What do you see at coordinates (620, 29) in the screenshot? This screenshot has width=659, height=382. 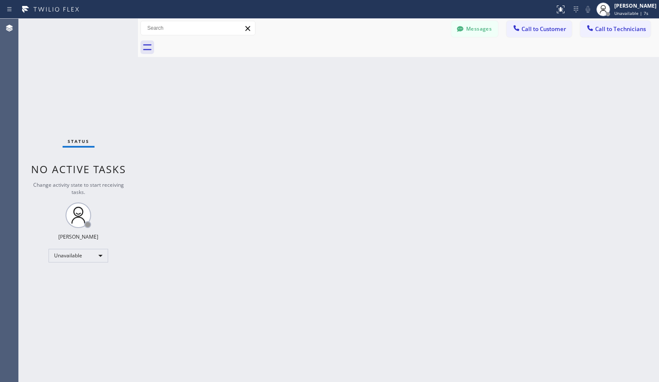 I see `span: Call to Technicians` at bounding box center [620, 29].